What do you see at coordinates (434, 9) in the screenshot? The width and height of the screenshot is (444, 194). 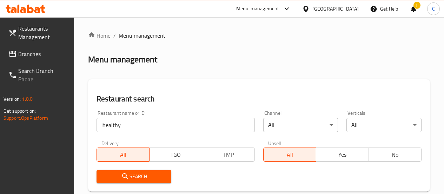 I see `span: C` at bounding box center [434, 9].